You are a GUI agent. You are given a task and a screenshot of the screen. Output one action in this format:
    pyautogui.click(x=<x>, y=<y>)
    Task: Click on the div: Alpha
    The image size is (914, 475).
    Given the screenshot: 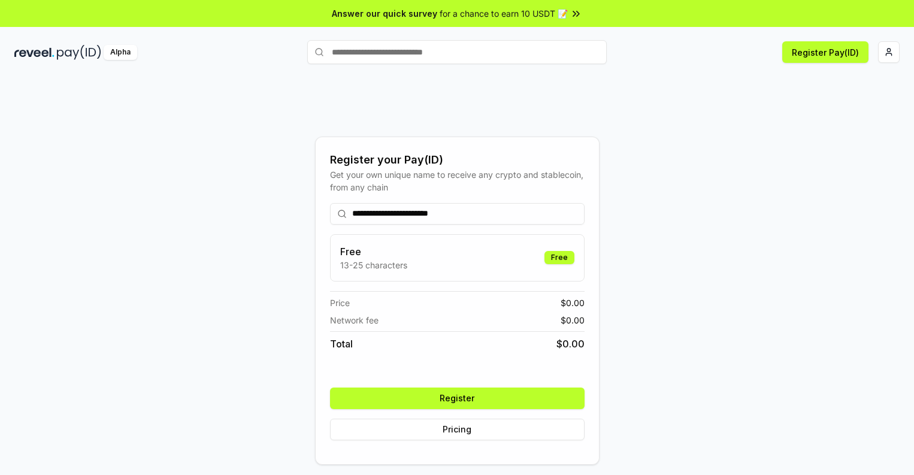 What is the action you would take?
    pyautogui.click(x=120, y=52)
    